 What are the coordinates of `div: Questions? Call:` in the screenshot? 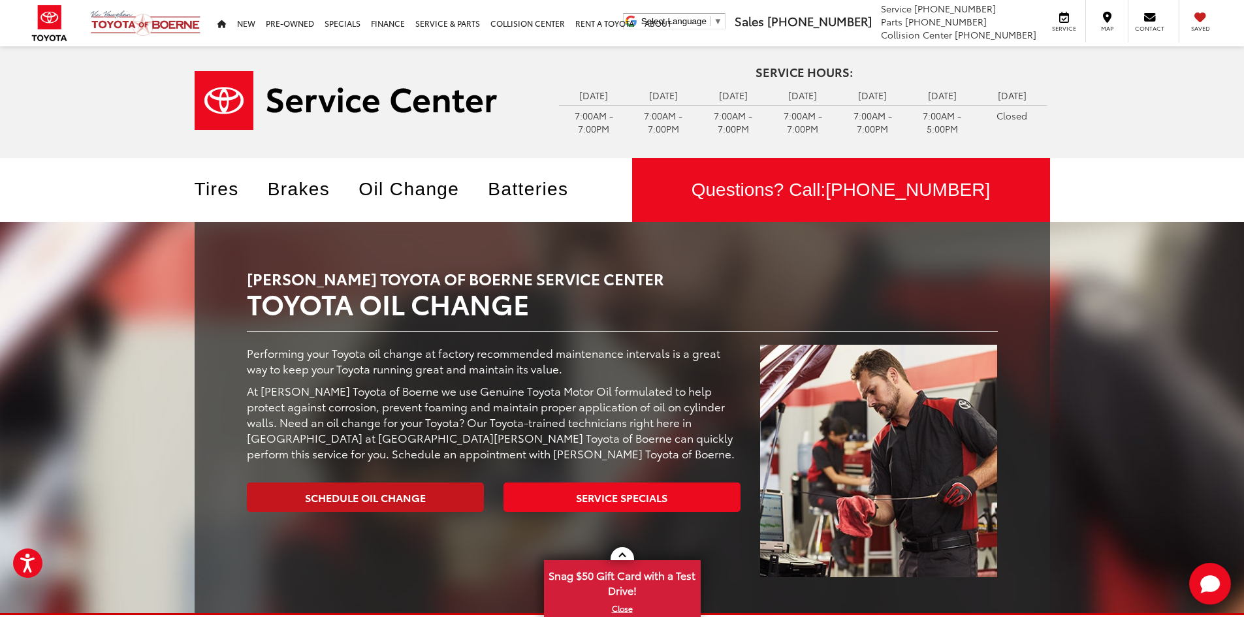 It's located at (841, 190).